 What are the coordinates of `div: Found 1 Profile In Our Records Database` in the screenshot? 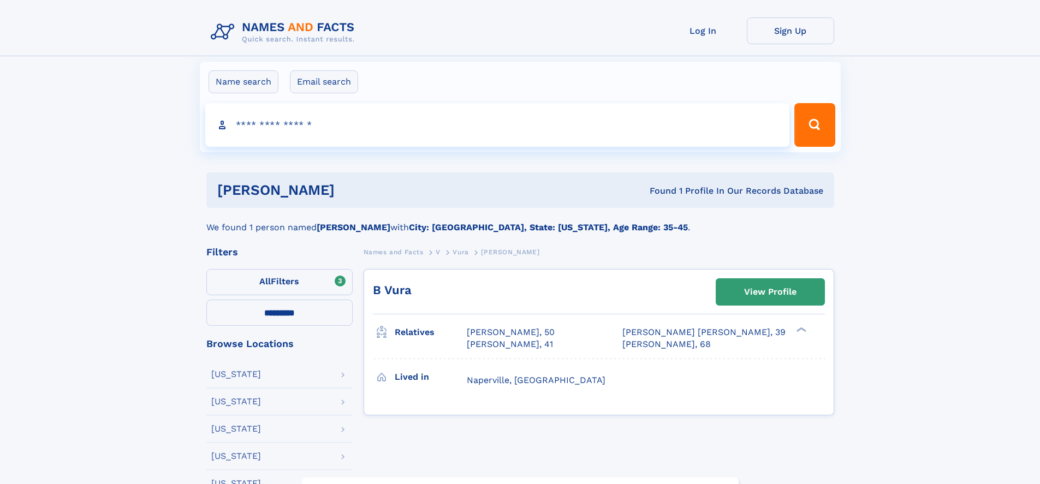 It's located at (657, 191).